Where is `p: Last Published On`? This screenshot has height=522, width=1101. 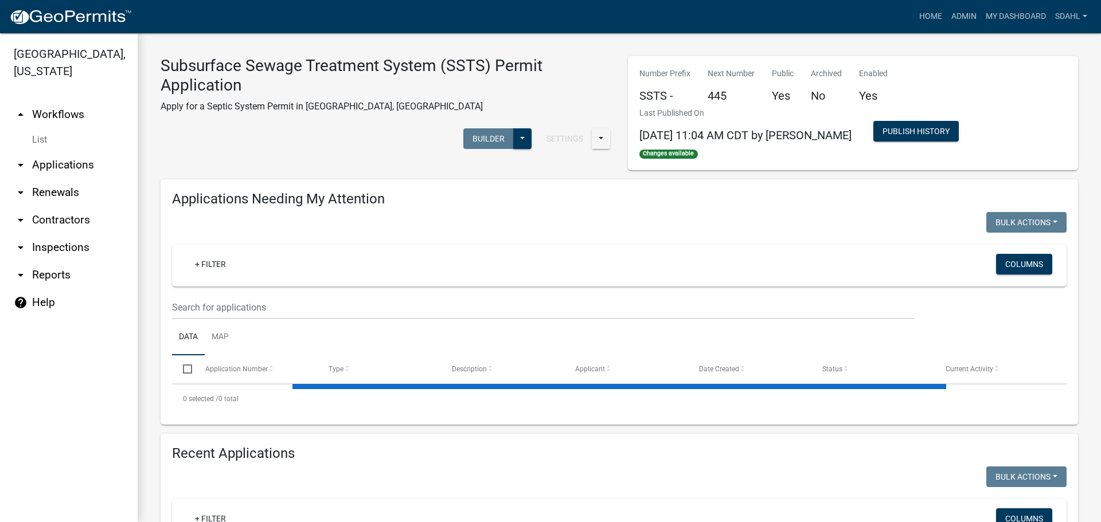 p: Last Published On is located at coordinates (745, 113).